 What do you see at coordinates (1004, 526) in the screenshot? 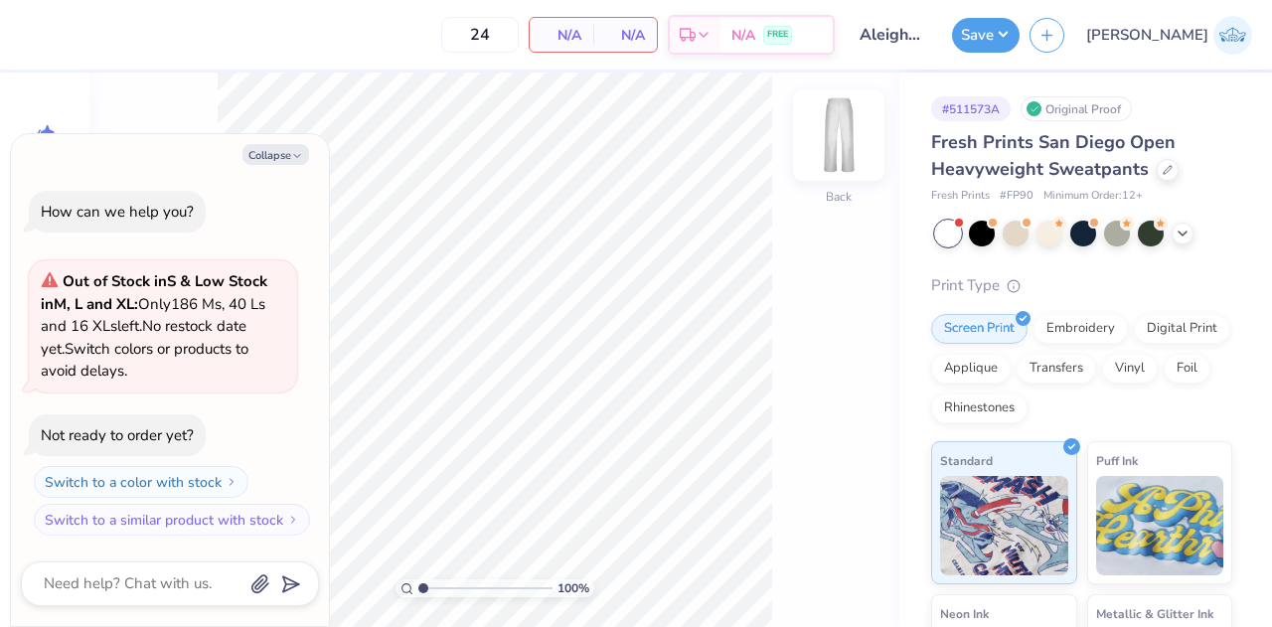
I see `img: Standard` at bounding box center [1004, 526].